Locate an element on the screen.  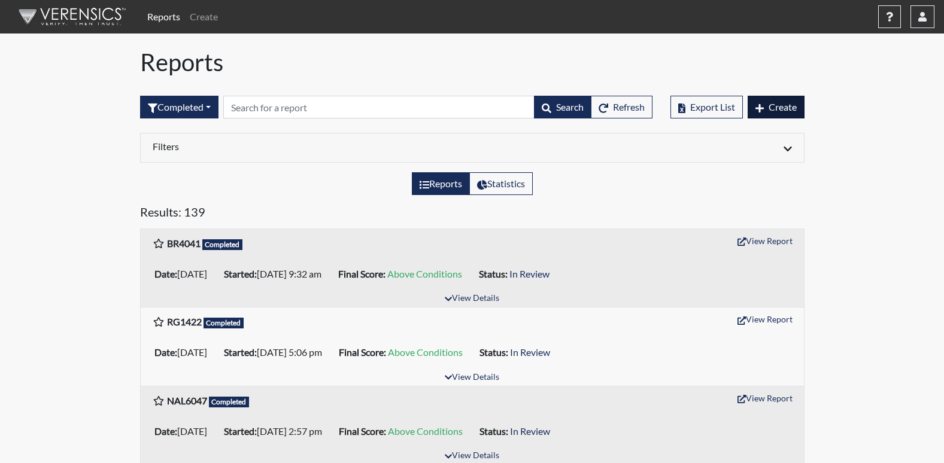
div: Click to expand/collapse filters is located at coordinates (472, 148).